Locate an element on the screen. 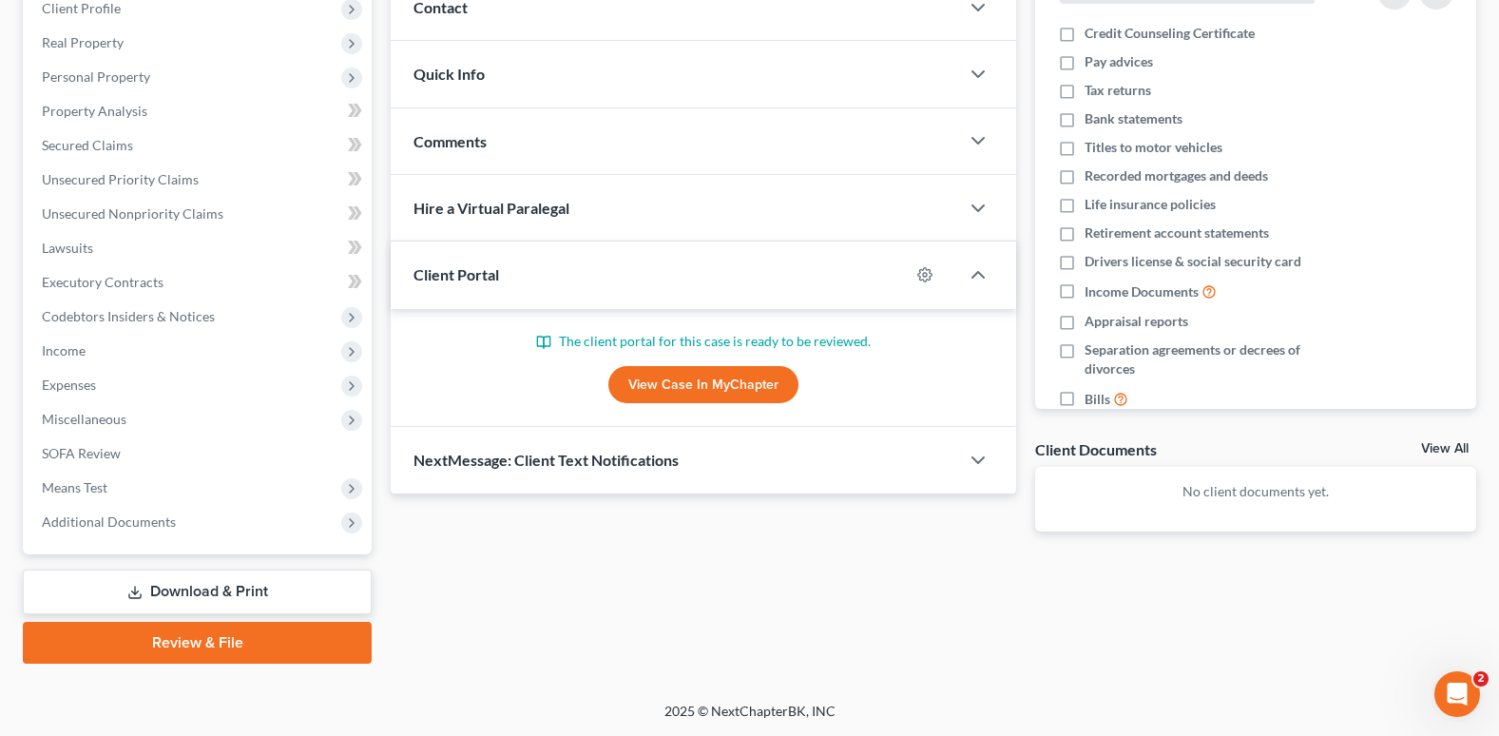 This screenshot has width=1499, height=736. span: Quick Info is located at coordinates (449, 73).